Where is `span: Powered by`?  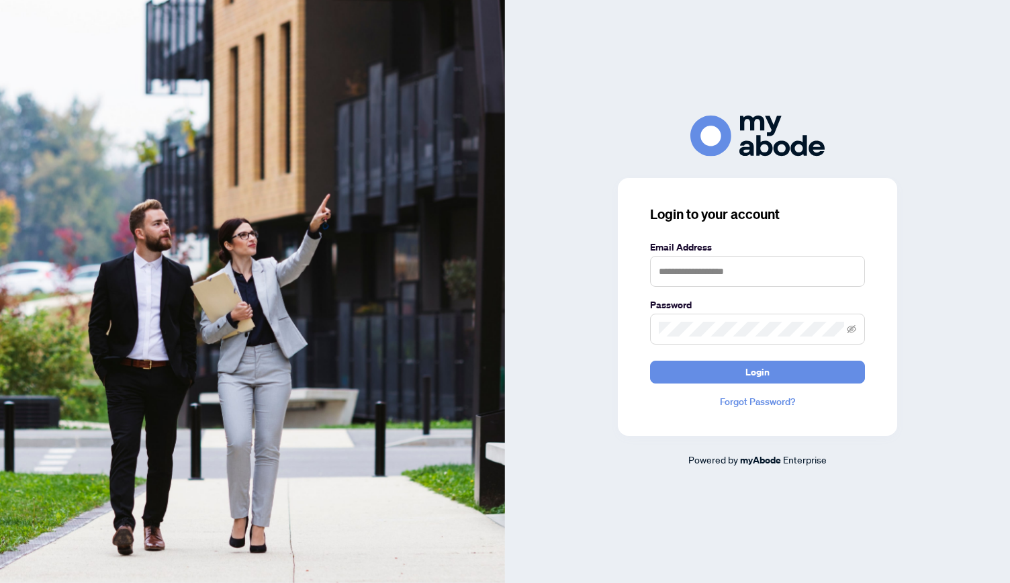
span: Powered by is located at coordinates (713, 459).